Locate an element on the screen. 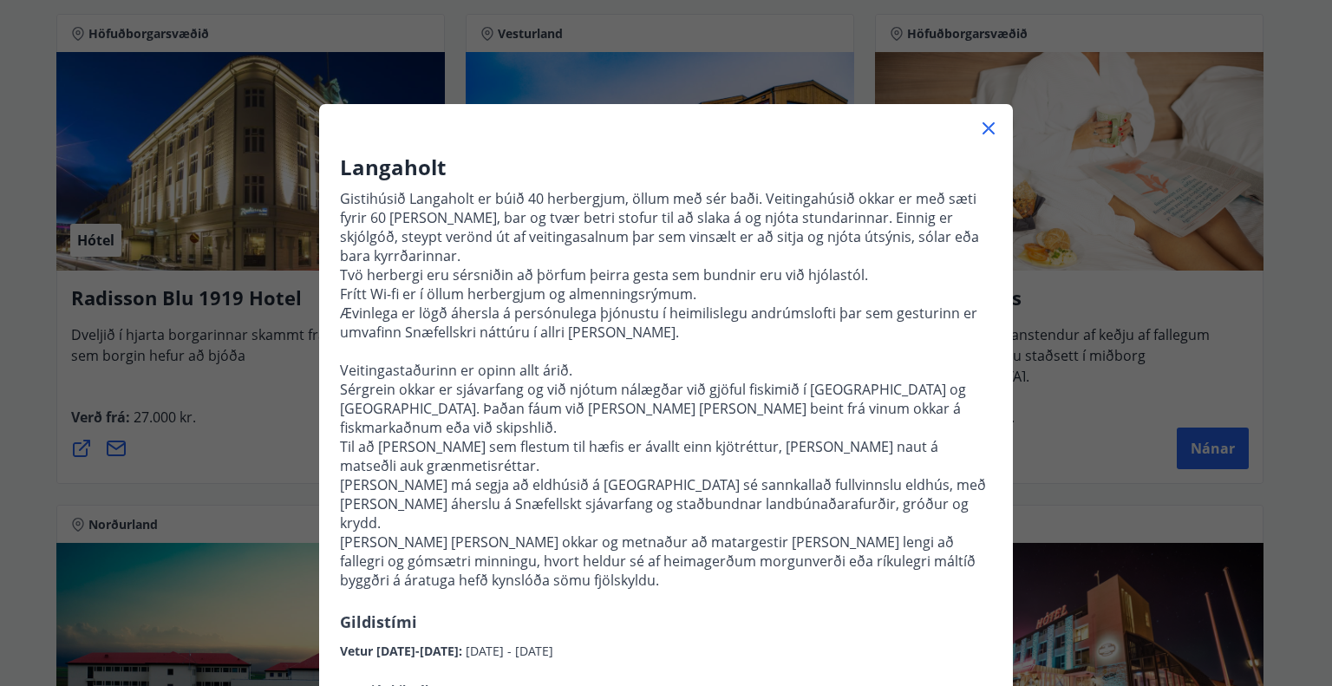  span: Gildistími is located at coordinates (378, 622).